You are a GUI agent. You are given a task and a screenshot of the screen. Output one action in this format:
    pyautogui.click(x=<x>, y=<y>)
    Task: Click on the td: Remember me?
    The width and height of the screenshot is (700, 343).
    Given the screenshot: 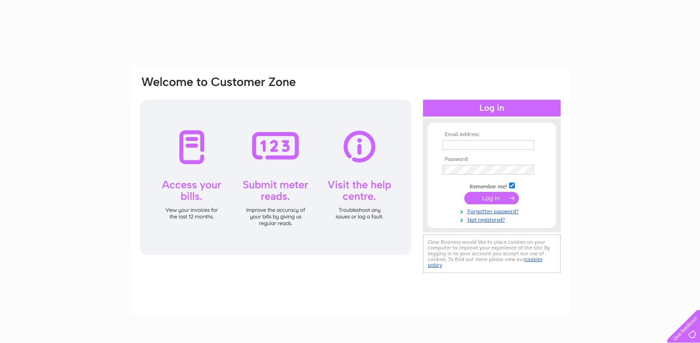 What is the action you would take?
    pyautogui.click(x=492, y=186)
    